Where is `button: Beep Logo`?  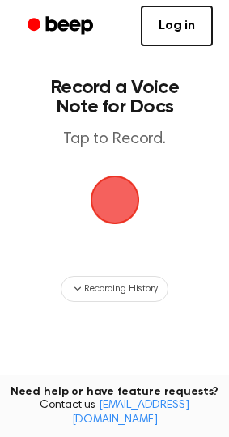
button: Beep Logo is located at coordinates (115, 200).